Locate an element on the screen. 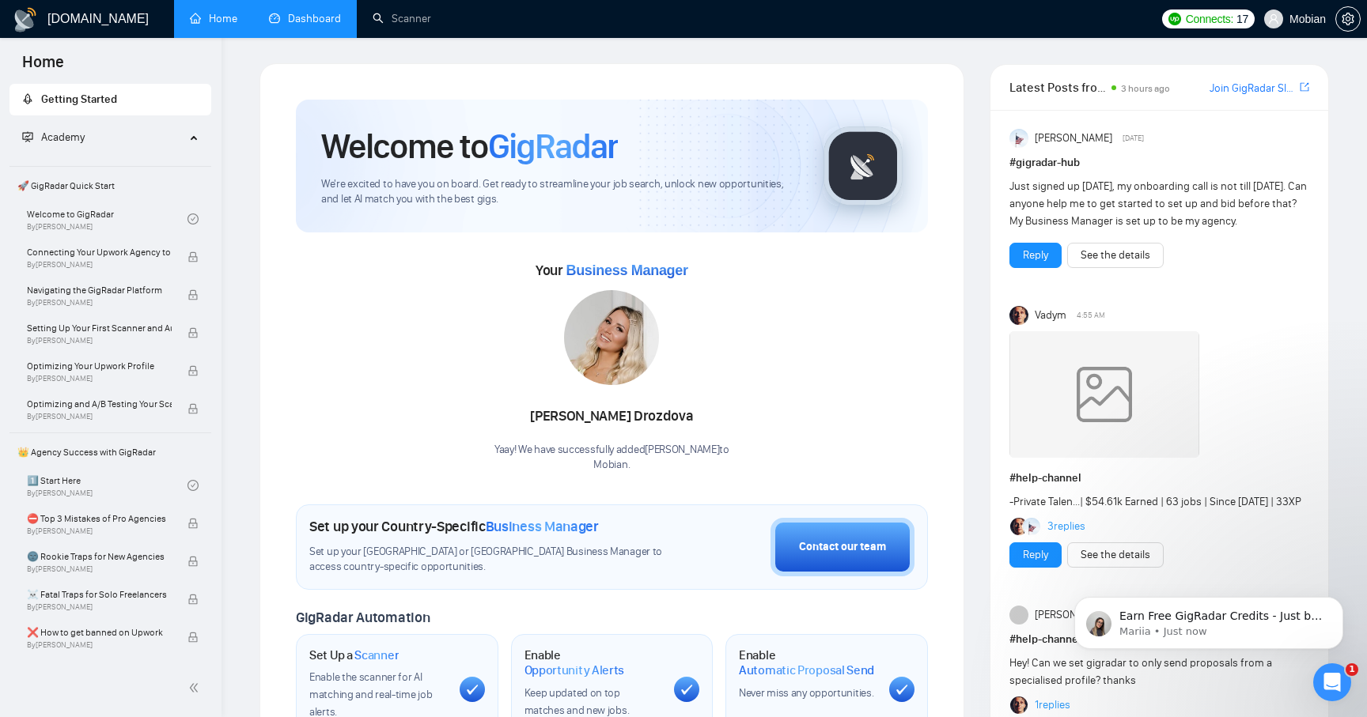 This screenshot has height=717, width=1367. span: Connecting Your Upwork Agency to GigRadar is located at coordinates (99, 252).